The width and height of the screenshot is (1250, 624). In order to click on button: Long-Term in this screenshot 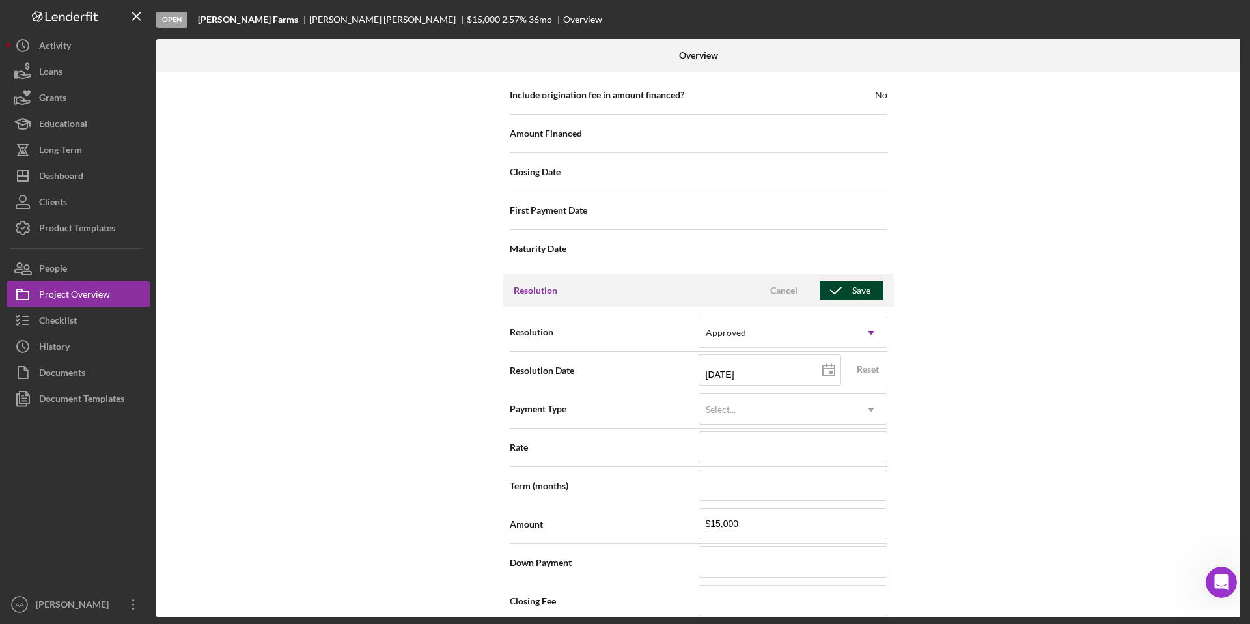, I will do `click(78, 150)`.